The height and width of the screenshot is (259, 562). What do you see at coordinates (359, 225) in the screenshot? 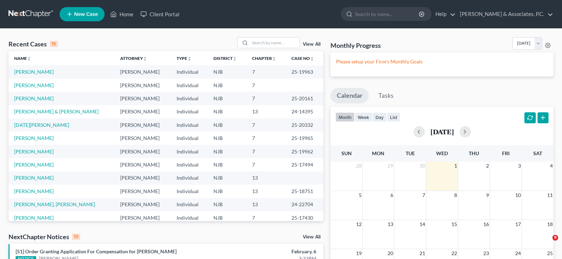
I see `span: 12` at bounding box center [359, 225].